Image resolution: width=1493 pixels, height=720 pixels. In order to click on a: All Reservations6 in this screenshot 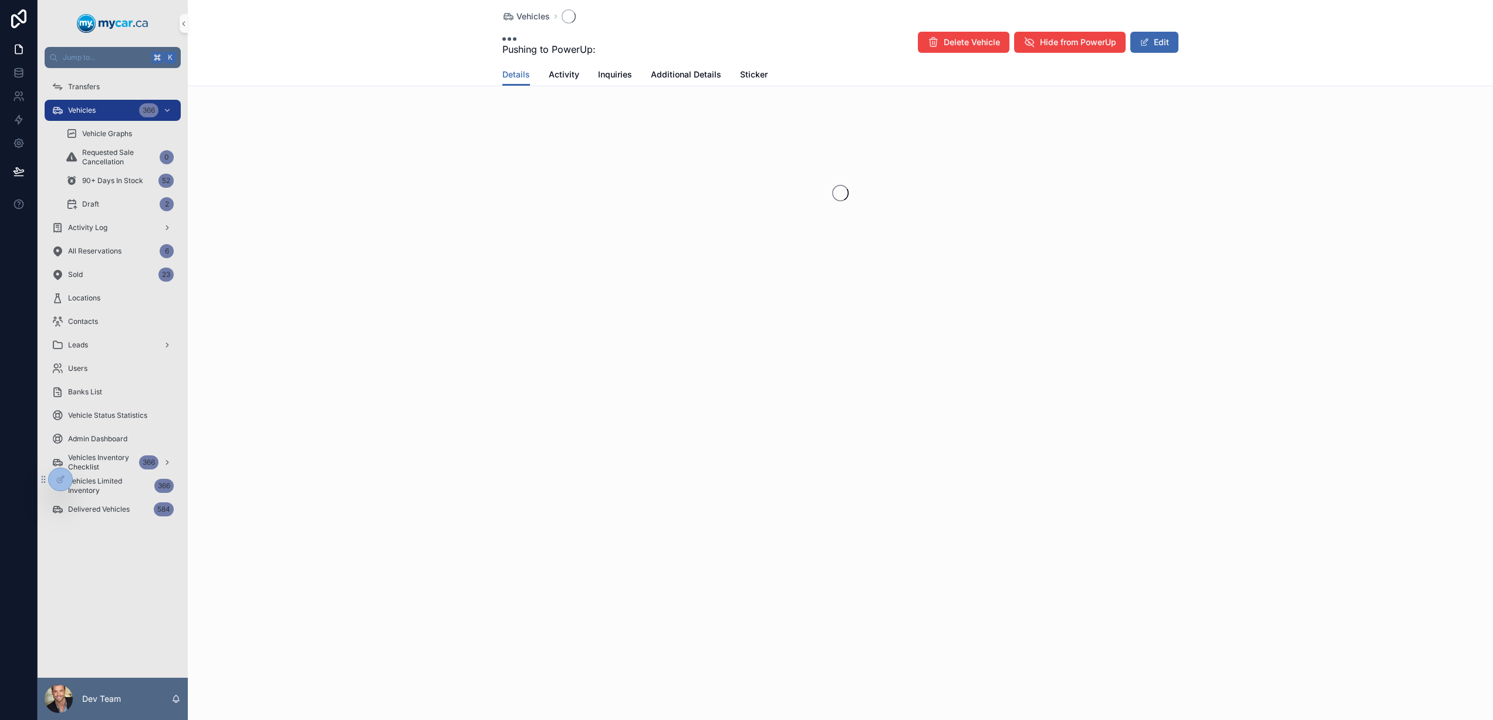, I will do `click(113, 251)`.